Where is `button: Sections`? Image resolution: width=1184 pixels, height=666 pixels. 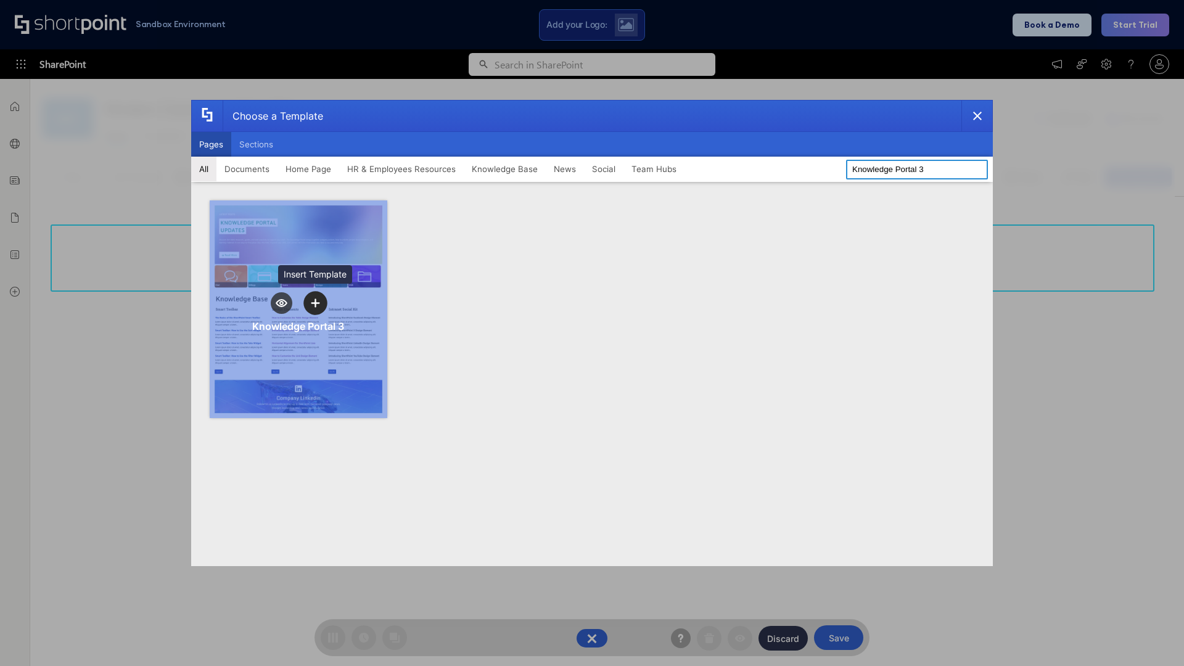
button: Sections is located at coordinates (256, 144).